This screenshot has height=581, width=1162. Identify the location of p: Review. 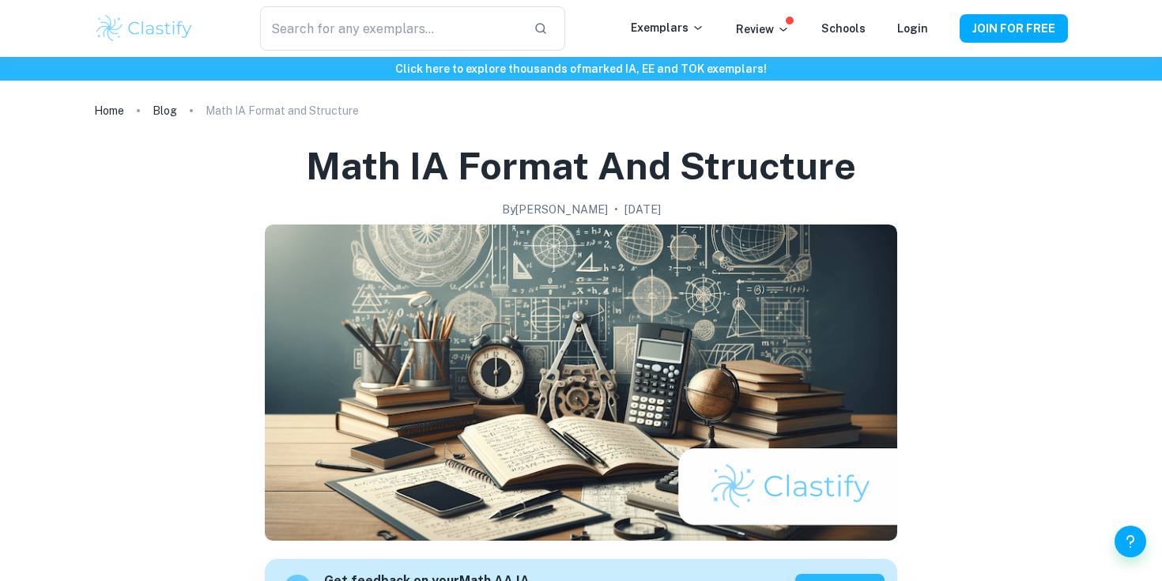
(763, 29).